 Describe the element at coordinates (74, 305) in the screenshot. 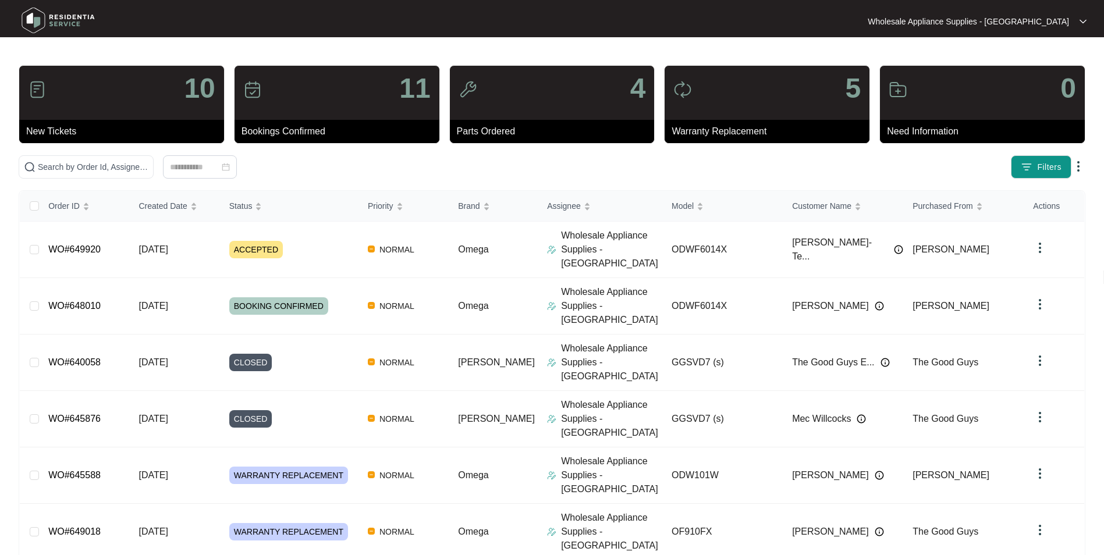

I see `a: WO#648010` at that location.